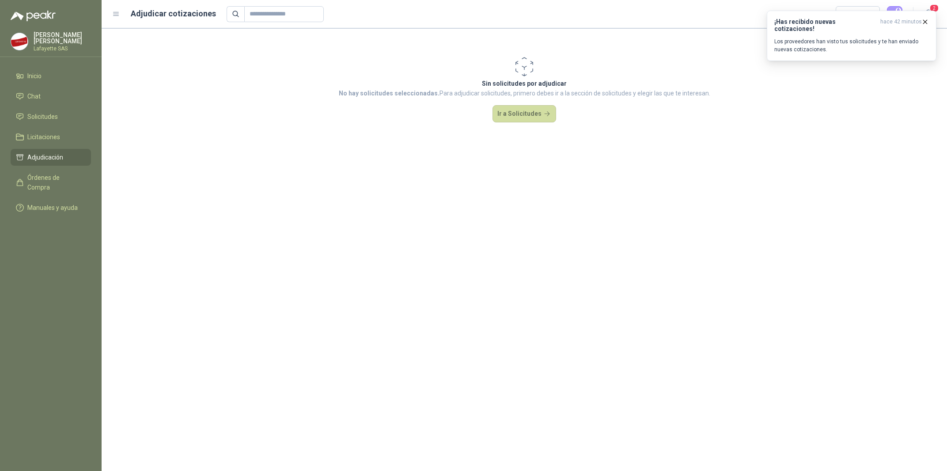 Image resolution: width=947 pixels, height=471 pixels. What do you see at coordinates (51, 96) in the screenshot?
I see `a: Chat` at bounding box center [51, 96].